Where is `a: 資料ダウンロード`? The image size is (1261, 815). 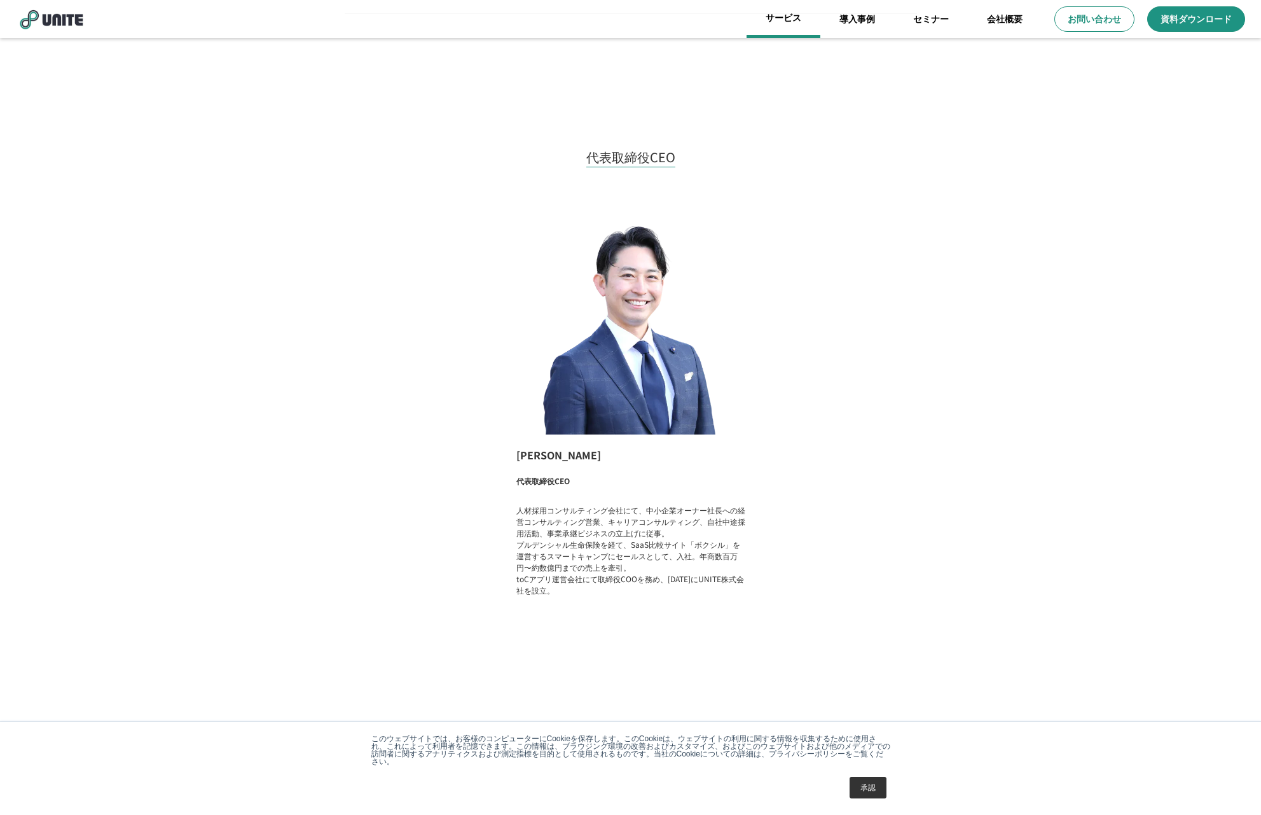 a: 資料ダウンロード is located at coordinates (1197, 19).